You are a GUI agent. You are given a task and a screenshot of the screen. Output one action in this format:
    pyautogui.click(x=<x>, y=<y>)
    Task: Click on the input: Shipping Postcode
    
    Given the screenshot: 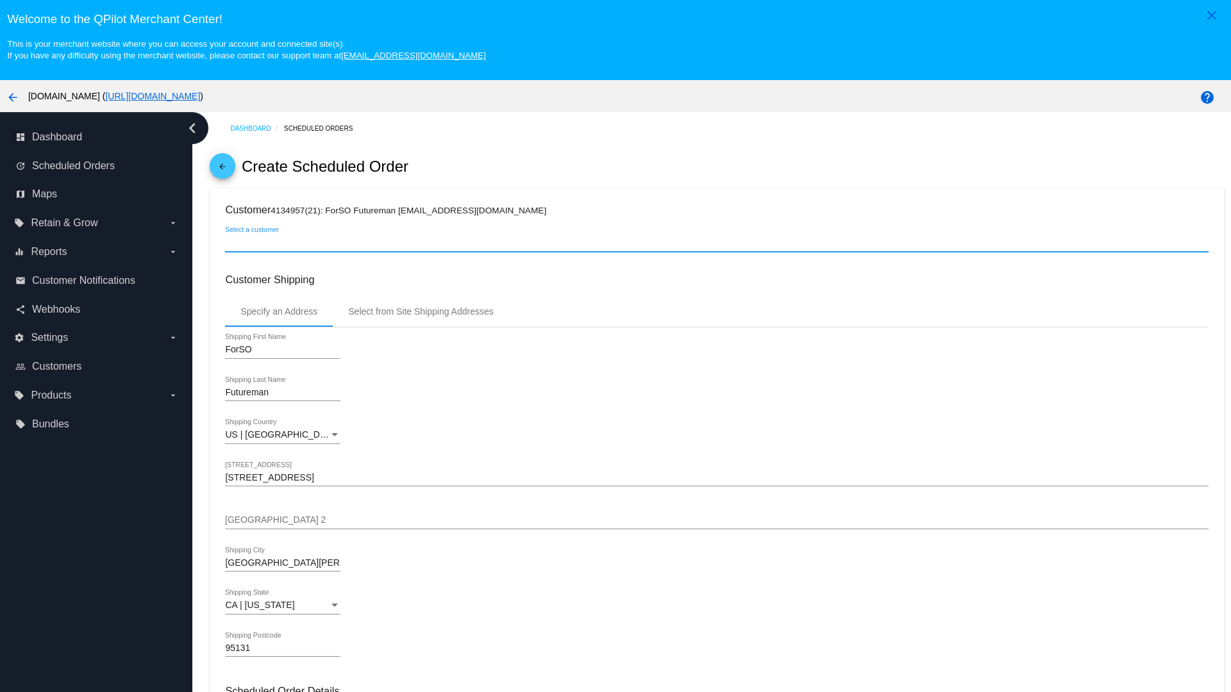 What is the action you would take?
    pyautogui.click(x=283, y=649)
    